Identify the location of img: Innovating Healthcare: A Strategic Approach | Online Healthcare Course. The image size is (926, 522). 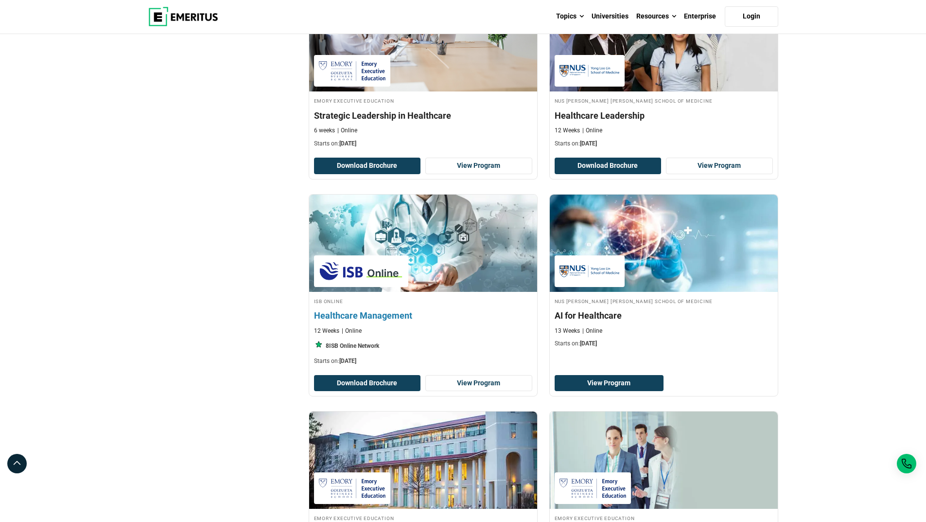
(664, 460).